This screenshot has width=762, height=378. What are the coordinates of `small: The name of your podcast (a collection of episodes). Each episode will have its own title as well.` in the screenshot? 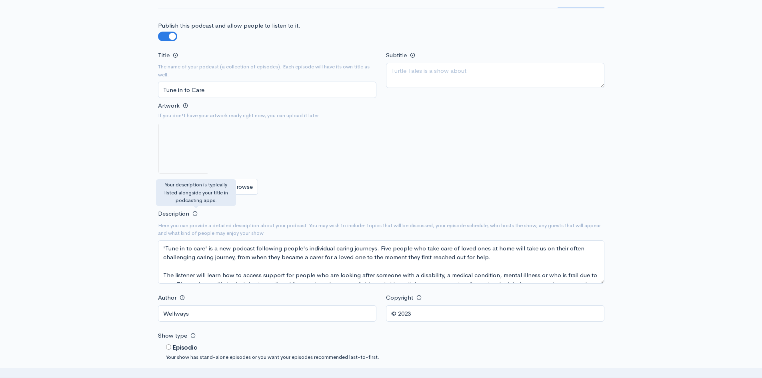 It's located at (267, 70).